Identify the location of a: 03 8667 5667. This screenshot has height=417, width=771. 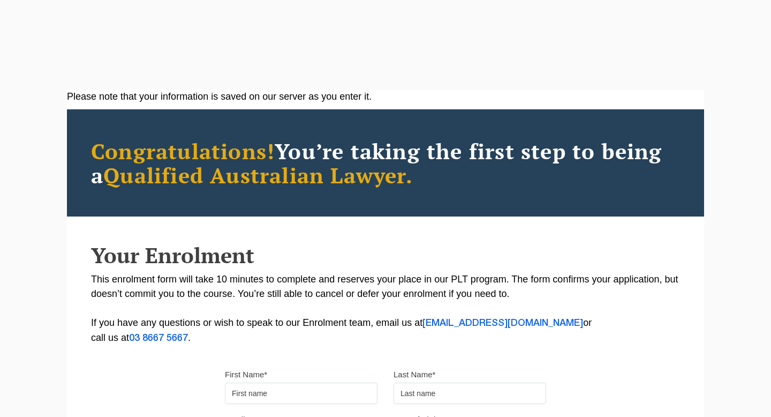
(159, 338).